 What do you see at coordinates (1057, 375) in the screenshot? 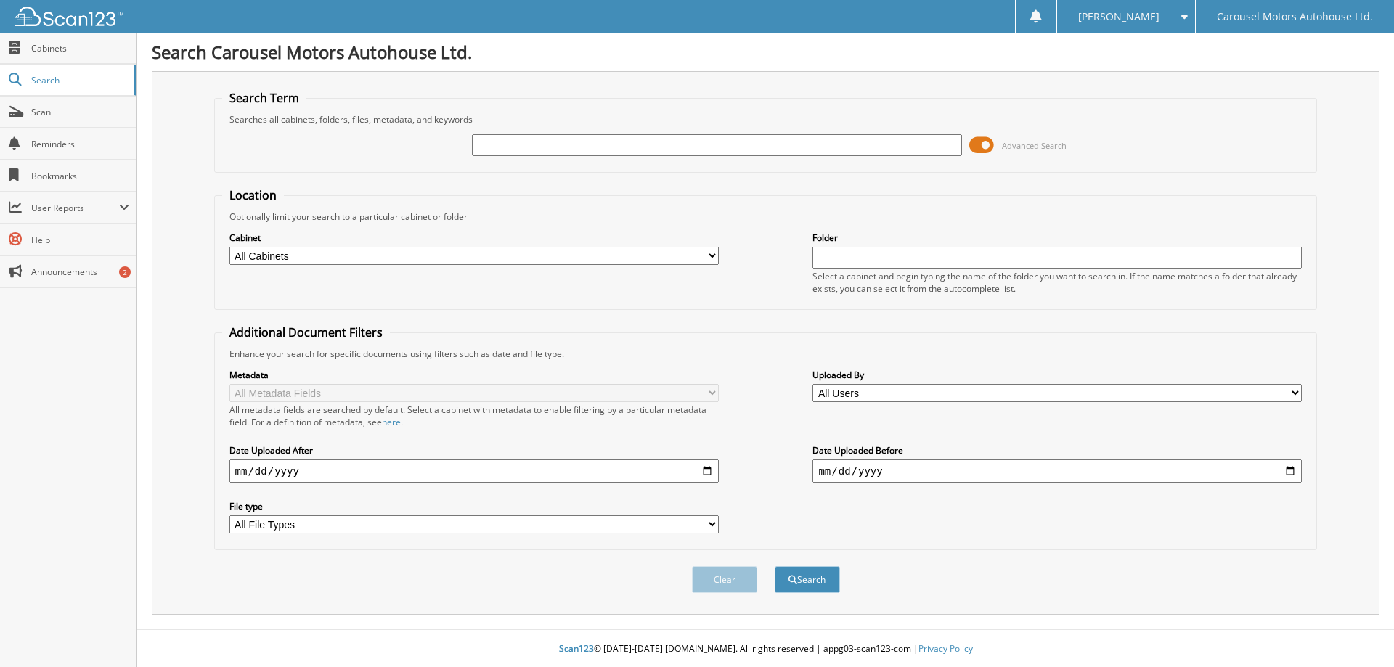
I see `label: Uploaded By` at bounding box center [1057, 375].